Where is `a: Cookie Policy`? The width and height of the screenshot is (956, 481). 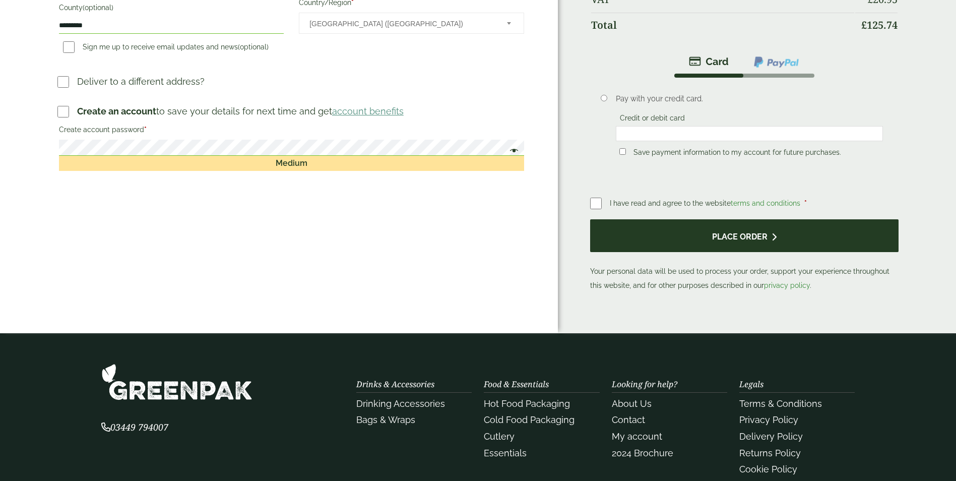
a: Cookie Policy is located at coordinates (768, 469).